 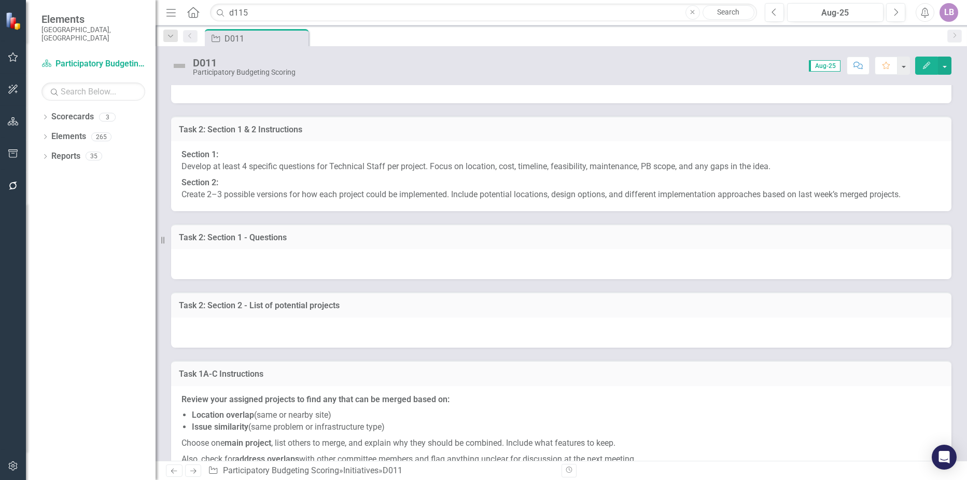 I want to click on img: Not Defined, so click(x=179, y=66).